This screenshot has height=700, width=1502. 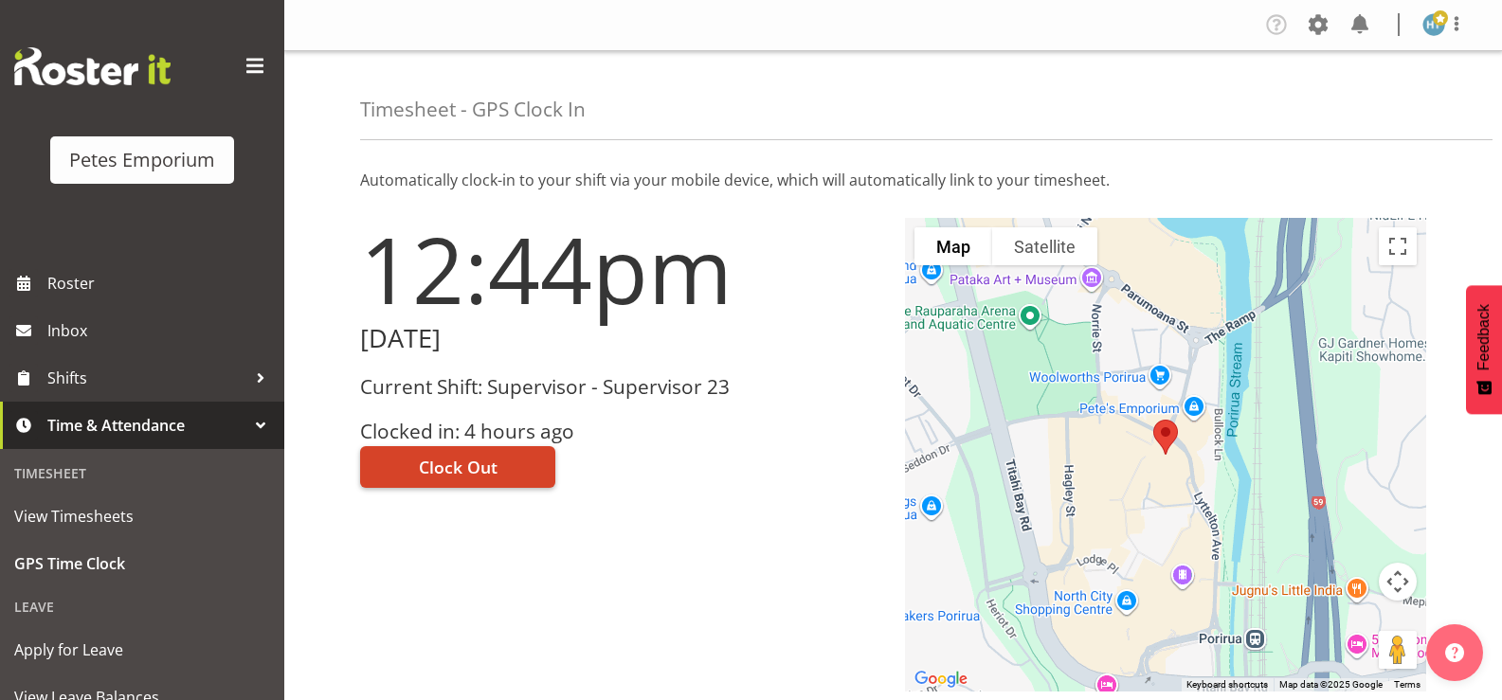 I want to click on div: Leave, so click(x=142, y=607).